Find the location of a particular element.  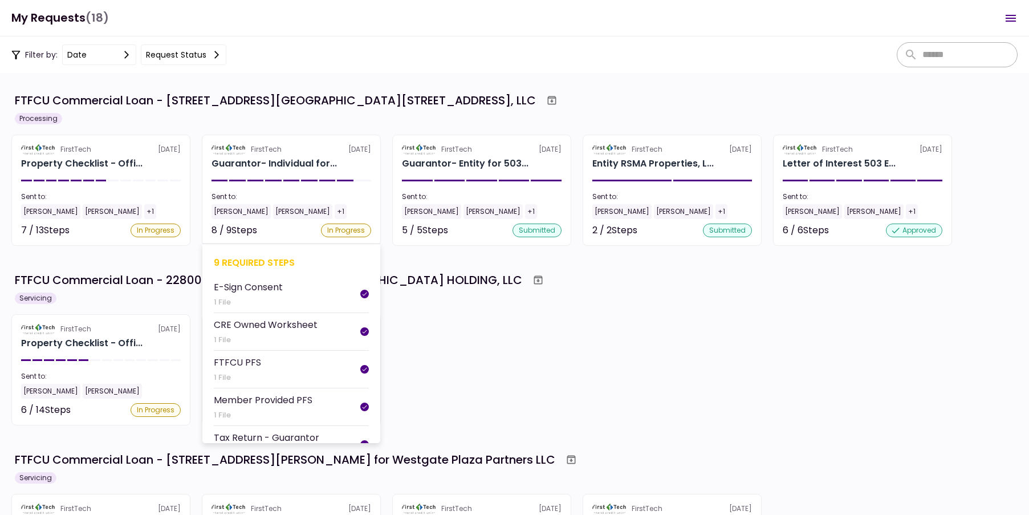

div: 9 required steps is located at coordinates (291, 262).